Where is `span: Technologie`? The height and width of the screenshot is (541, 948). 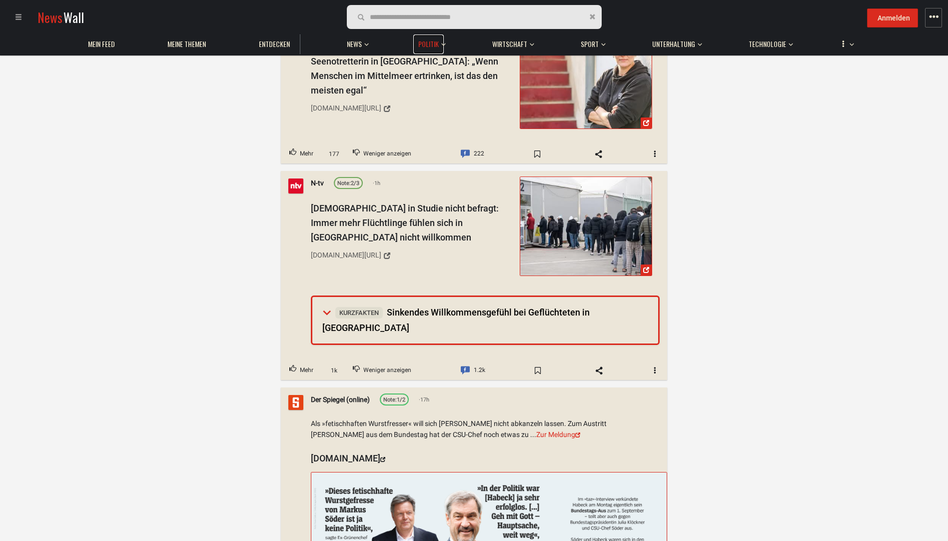 span: Technologie is located at coordinates (767, 44).